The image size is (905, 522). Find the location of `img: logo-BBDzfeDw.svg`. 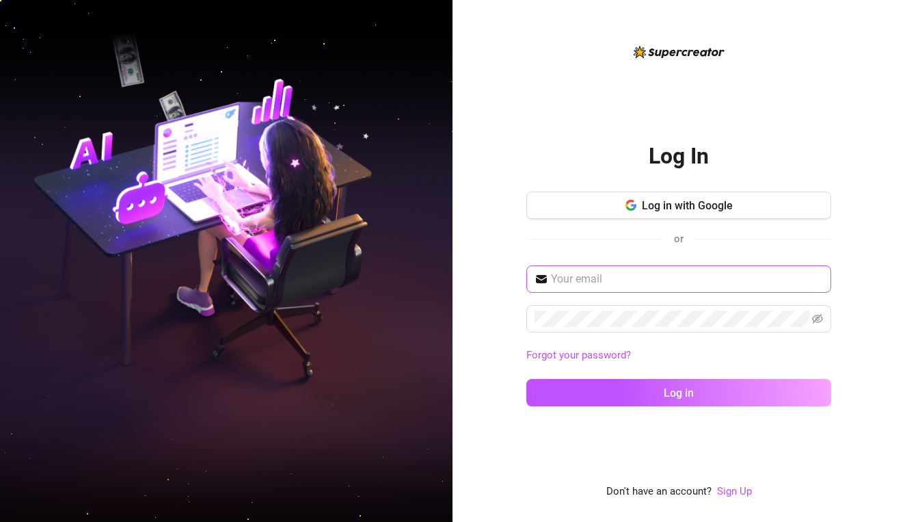

img: logo-BBDzfeDw.svg is located at coordinates (679, 52).